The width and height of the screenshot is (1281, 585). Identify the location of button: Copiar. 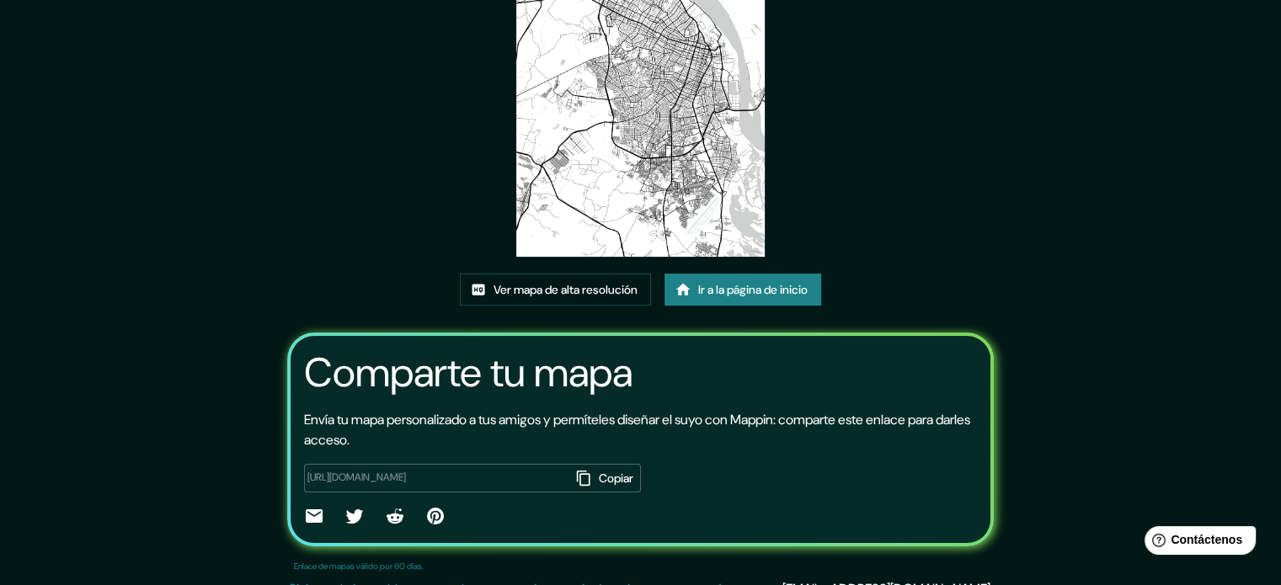
(605, 478).